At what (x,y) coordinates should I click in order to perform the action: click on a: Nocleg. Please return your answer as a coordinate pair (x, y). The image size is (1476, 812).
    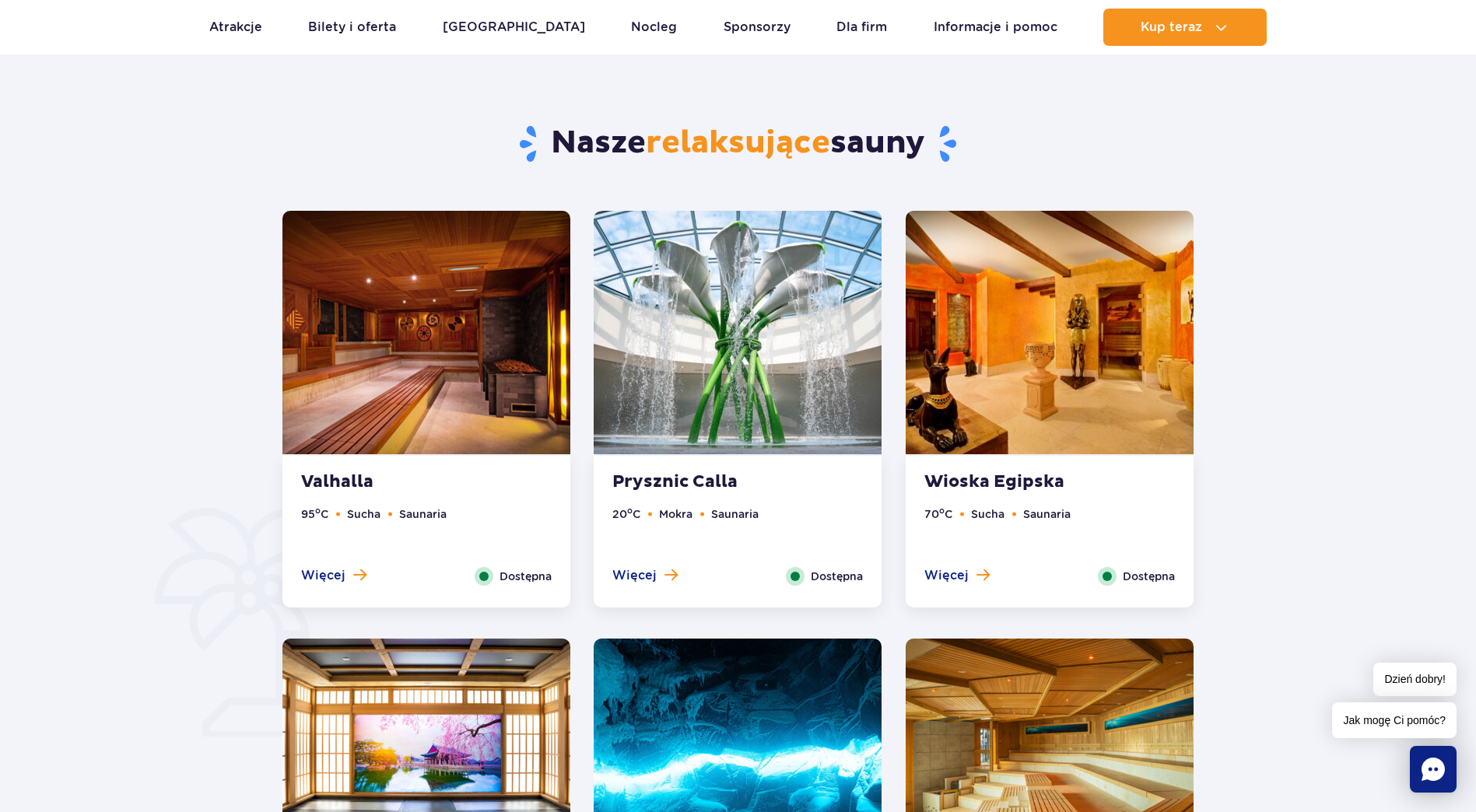
    Looking at the image, I should click on (653, 28).